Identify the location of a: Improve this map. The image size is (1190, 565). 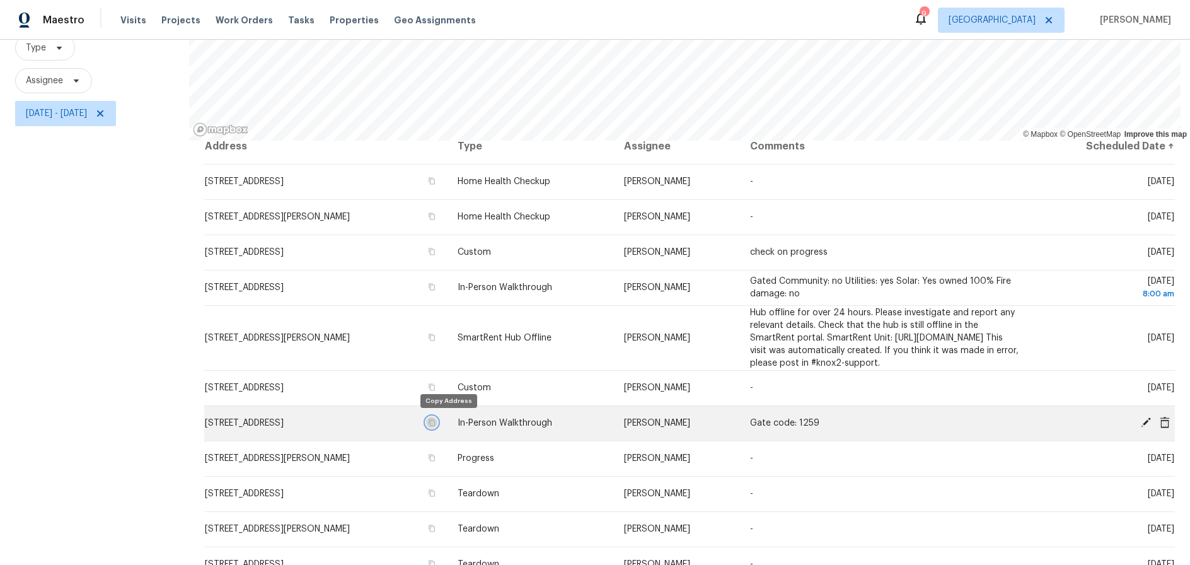
(1155, 134).